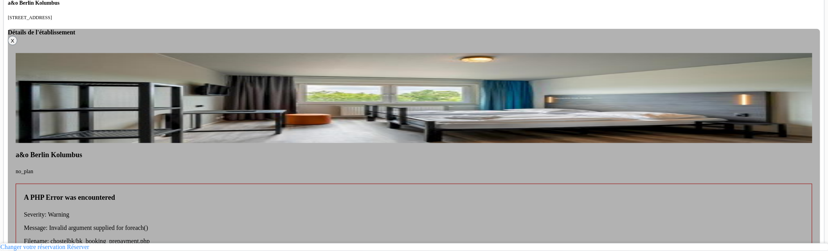  I want to click on a: Réserver, so click(78, 247).